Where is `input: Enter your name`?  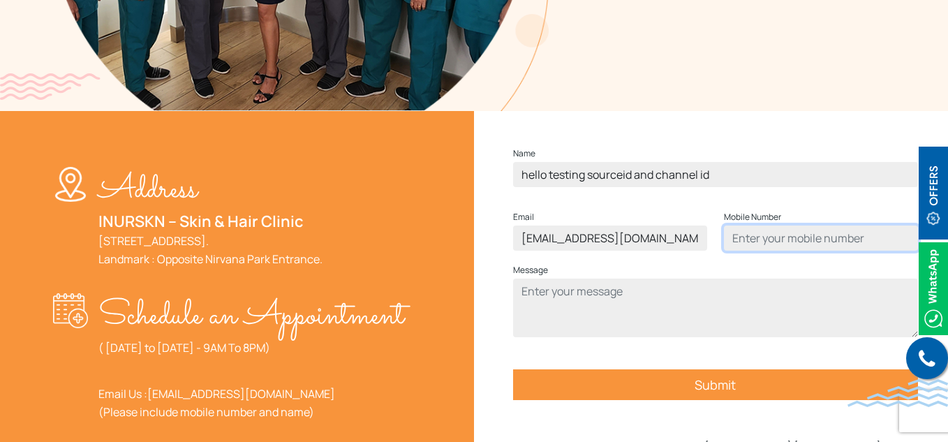 input: Enter your name is located at coordinates (716, 175).